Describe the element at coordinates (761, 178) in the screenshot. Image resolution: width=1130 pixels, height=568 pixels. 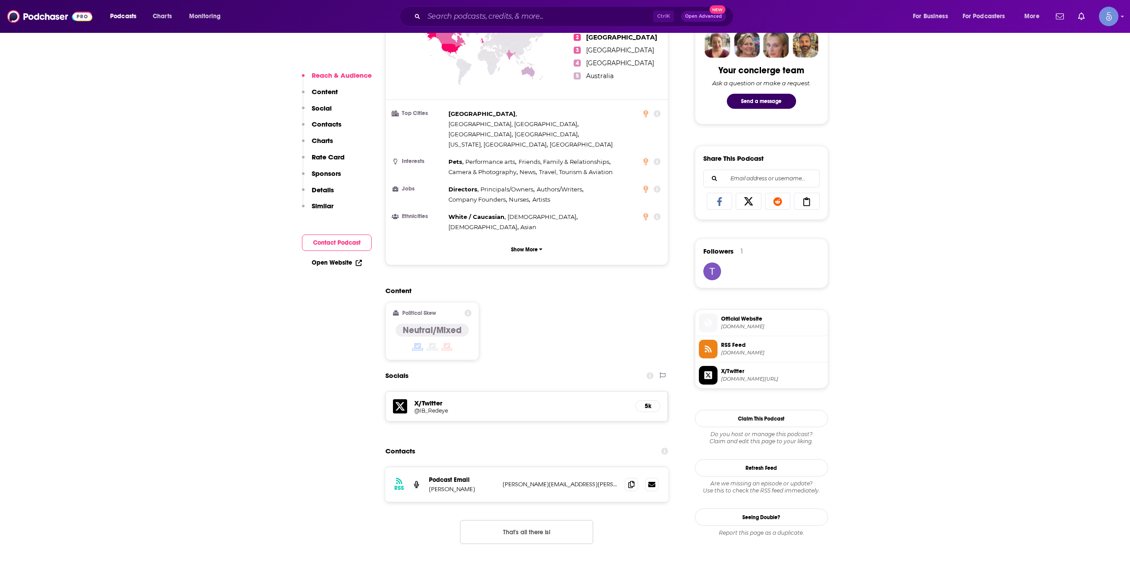
I see `div: Search followers` at that location.